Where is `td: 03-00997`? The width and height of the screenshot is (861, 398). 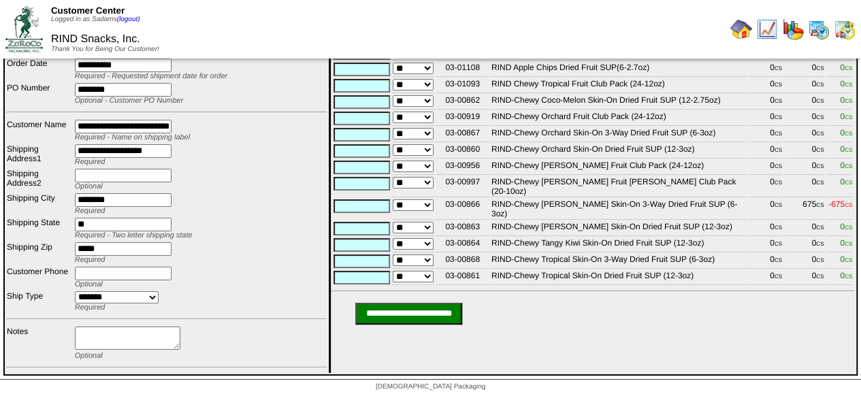 td: 03-00997 is located at coordinates (462, 186).